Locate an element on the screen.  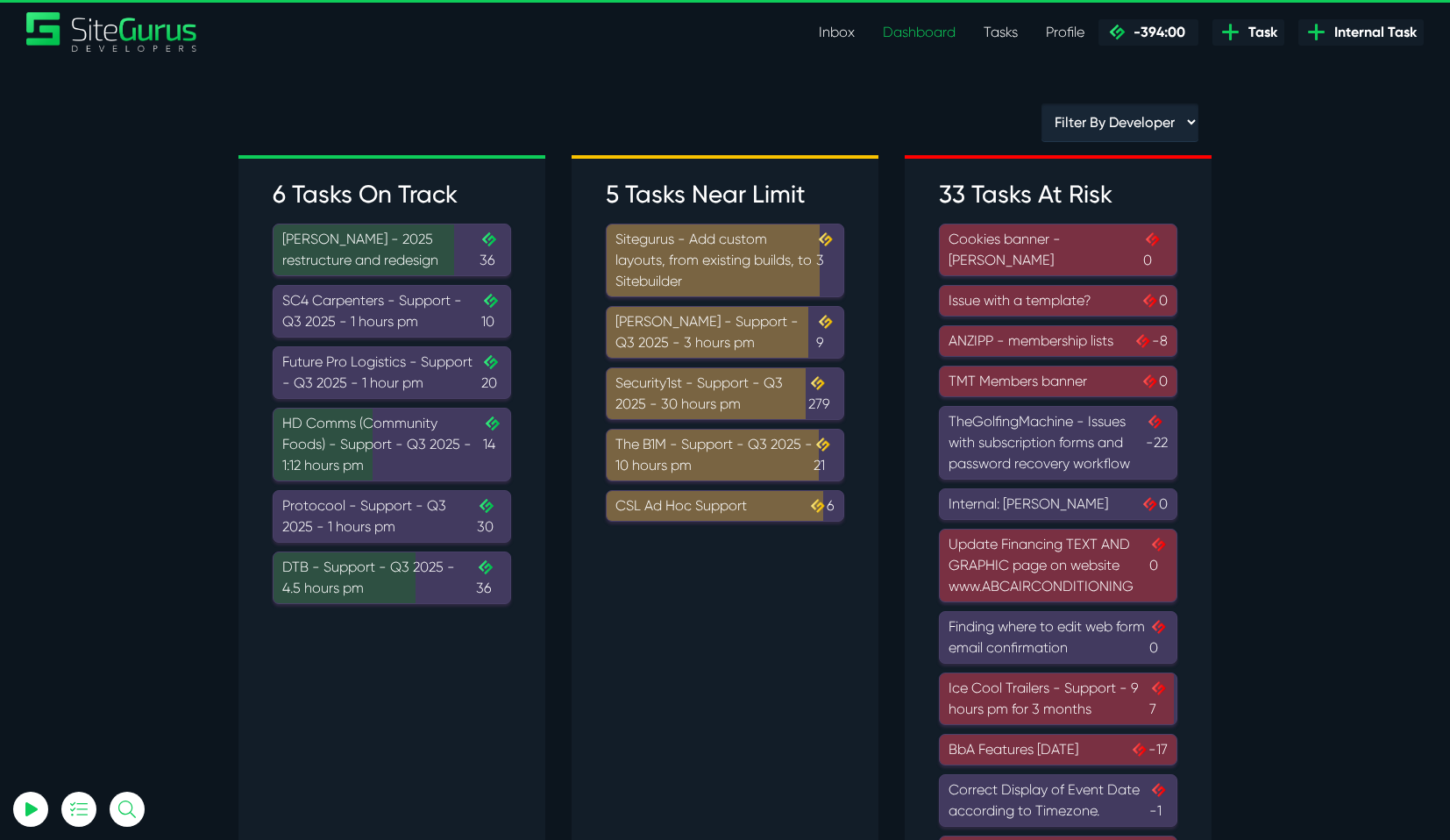
a: Correct Display of Event Date according to Timezone.-1 is located at coordinates (1058, 800).